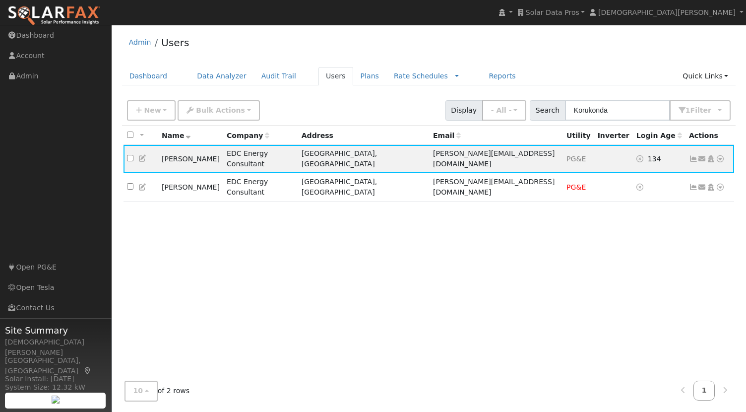 This screenshot has width=746, height=412. Describe the element at coordinates (157, 390) in the screenshot. I see `span: of 2 rows` at that location.